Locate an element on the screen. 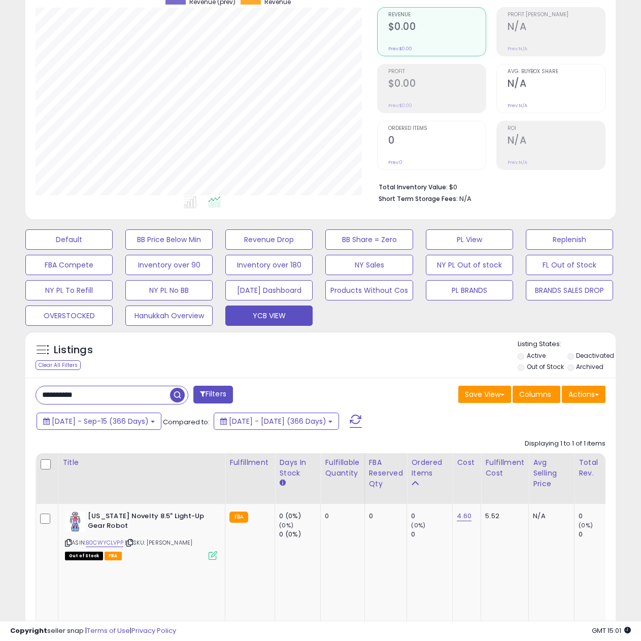  div: FBA Reserved Qty is located at coordinates (386, 473).